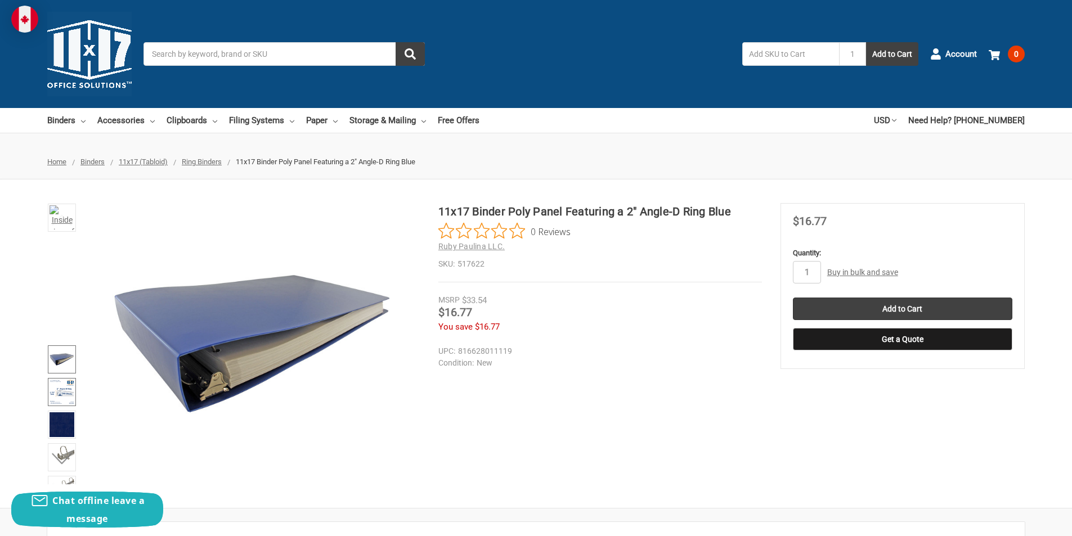  Describe the element at coordinates (474, 300) in the screenshot. I see `span: $33.54` at that location.